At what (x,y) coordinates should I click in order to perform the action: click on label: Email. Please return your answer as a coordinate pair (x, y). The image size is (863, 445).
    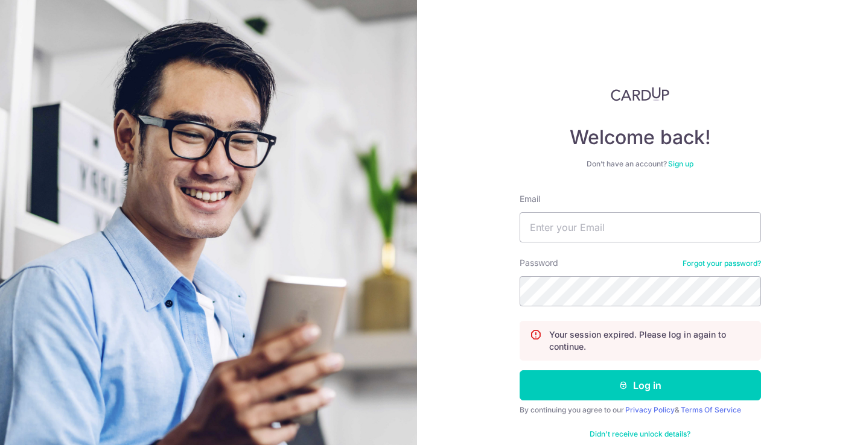
    Looking at the image, I should click on (530, 199).